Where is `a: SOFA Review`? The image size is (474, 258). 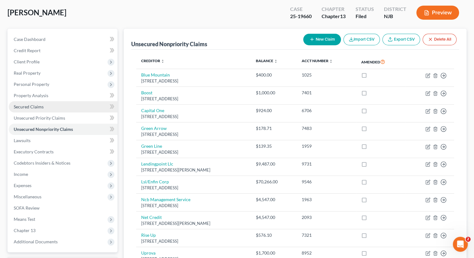
a: SOFA Review is located at coordinates (63, 208).